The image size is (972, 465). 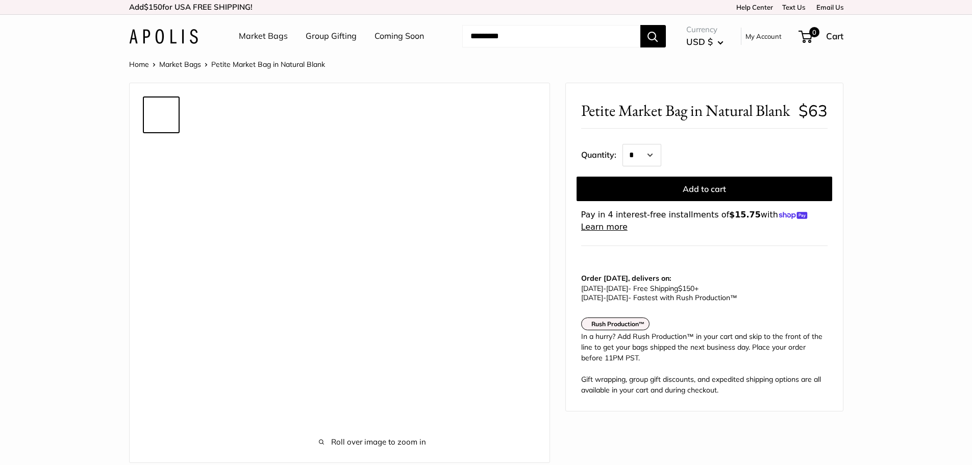 I want to click on img: Apolis, so click(x=163, y=36).